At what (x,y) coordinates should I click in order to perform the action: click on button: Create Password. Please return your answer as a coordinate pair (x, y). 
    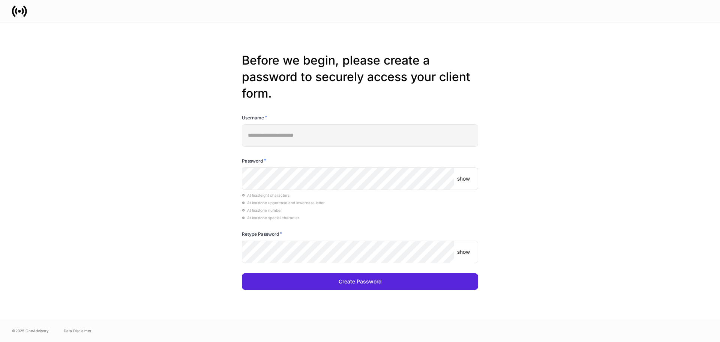
    Looking at the image, I should click on (360, 281).